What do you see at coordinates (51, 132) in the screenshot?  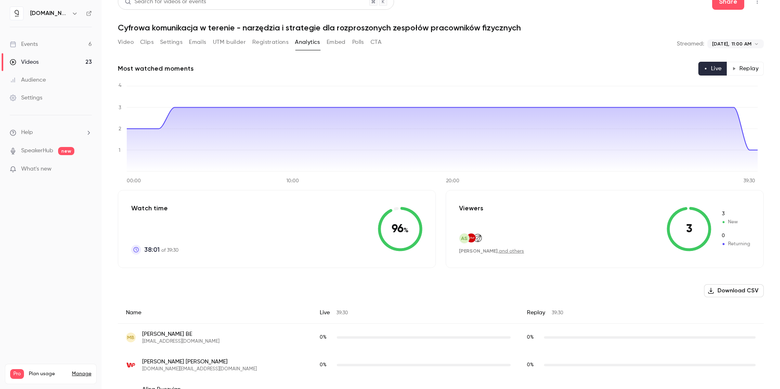 I see `li: help-dropdown-opener` at bounding box center [51, 132].